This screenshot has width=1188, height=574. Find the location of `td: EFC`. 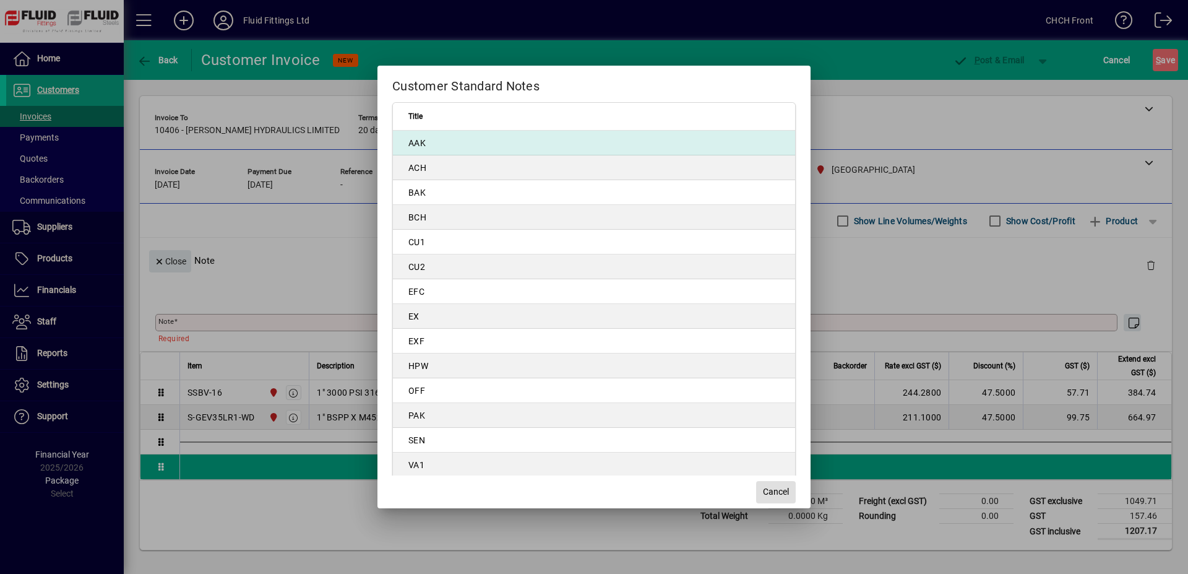

td: EFC is located at coordinates (594, 291).